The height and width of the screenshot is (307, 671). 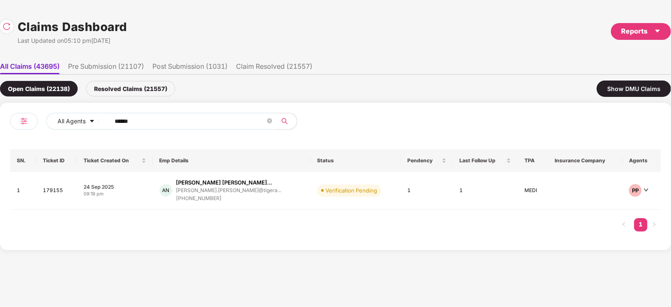 I want to click on img: svg+xml;base64,PHN2ZyB4bWxucz0iaHR0cDovL3d3dy53My5vcmcvMjAwMC9zdmciIHdpZHRoPSIyNCIgaGVpZ2h0PSIyNC..., so click(x=24, y=121).